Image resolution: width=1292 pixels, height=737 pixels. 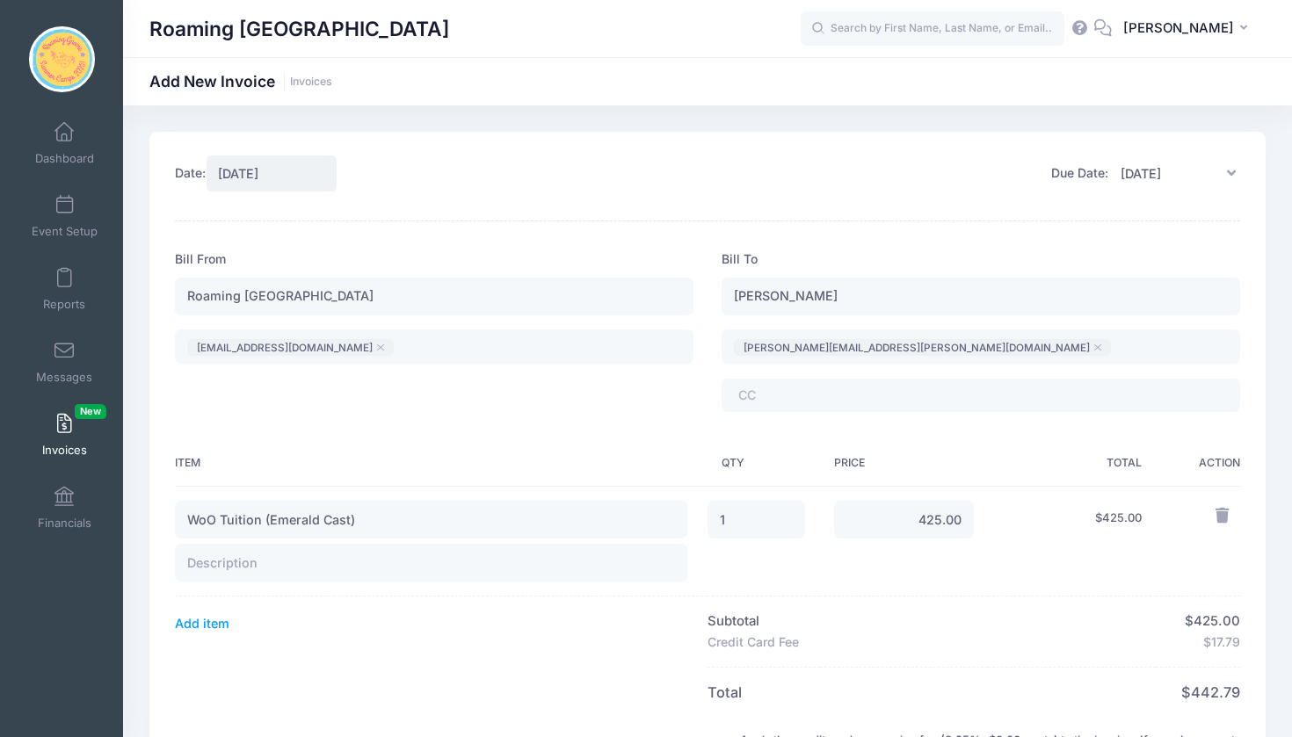 What do you see at coordinates (840, 642) in the screenshot?
I see `div: Credit Card Fee` at bounding box center [840, 642].